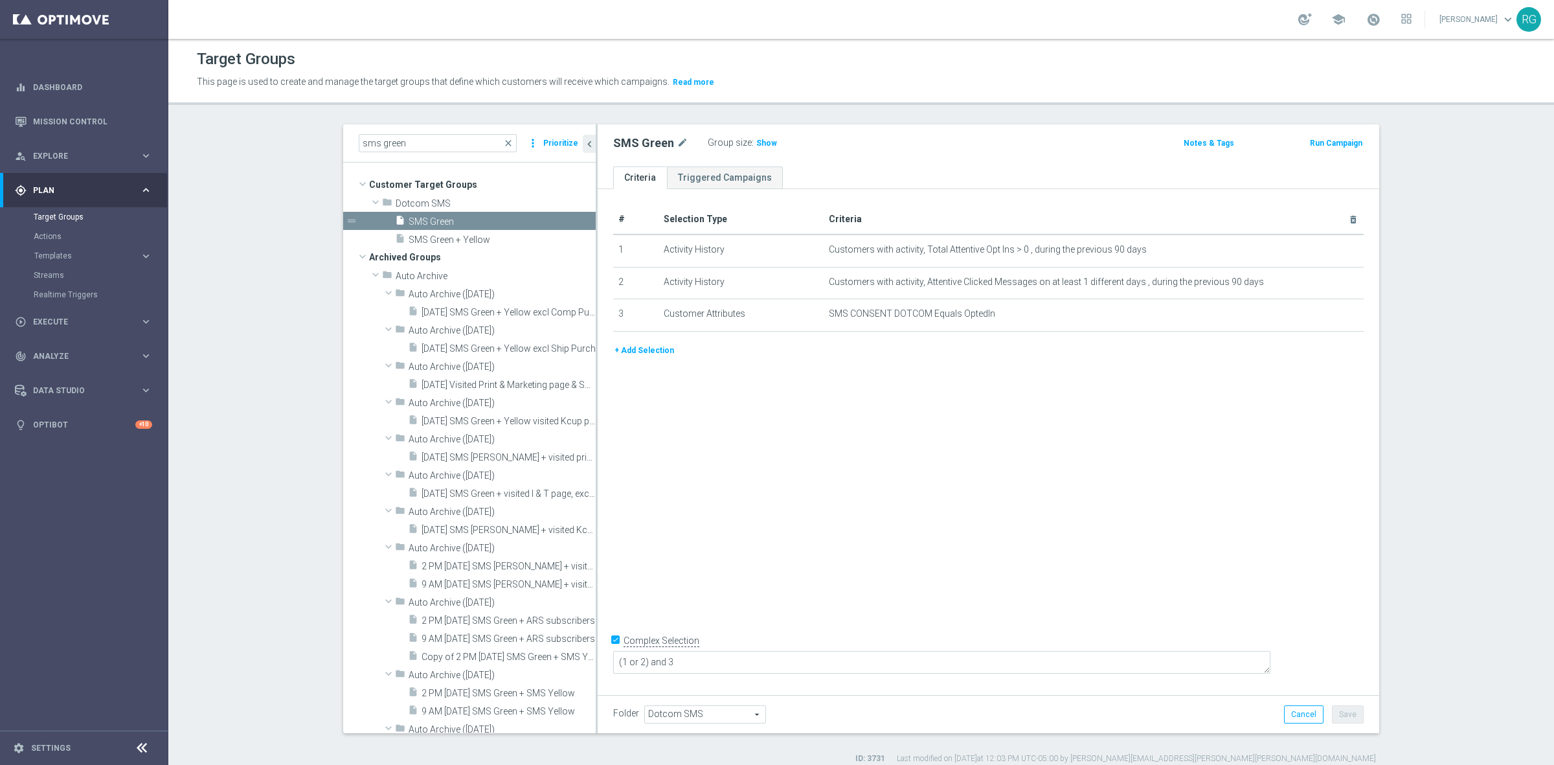 This screenshot has width=1554, height=765. I want to click on div: RG, so click(1529, 19).